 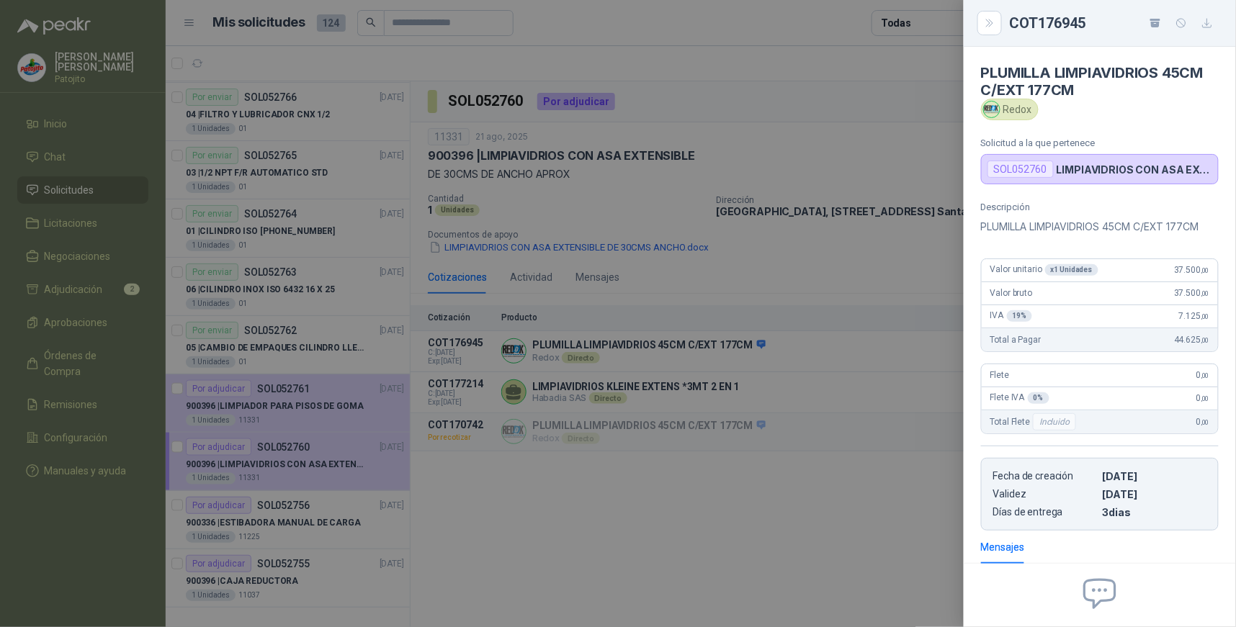 I want to click on span: Total a Pagar, so click(x=1015, y=340).